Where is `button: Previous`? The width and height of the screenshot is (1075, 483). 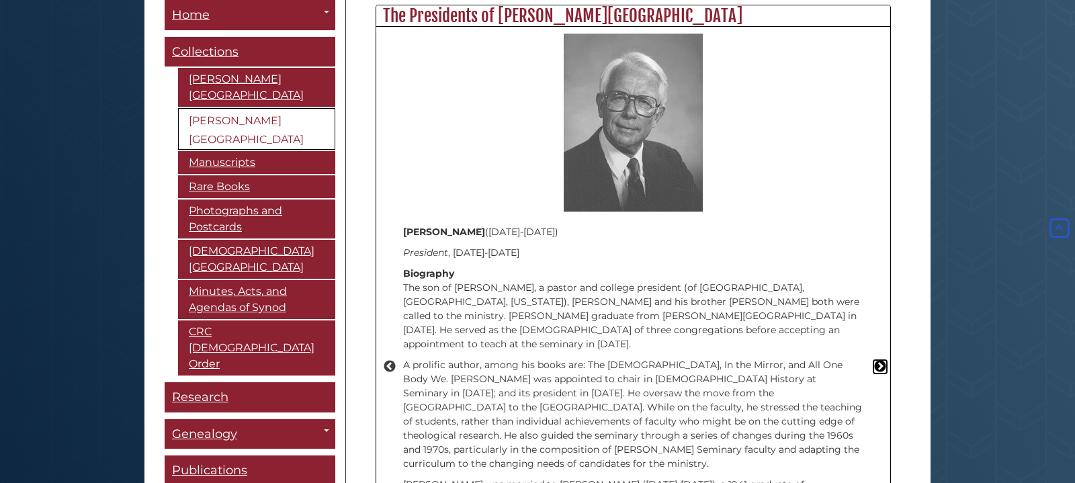 button: Previous is located at coordinates (390, 367).